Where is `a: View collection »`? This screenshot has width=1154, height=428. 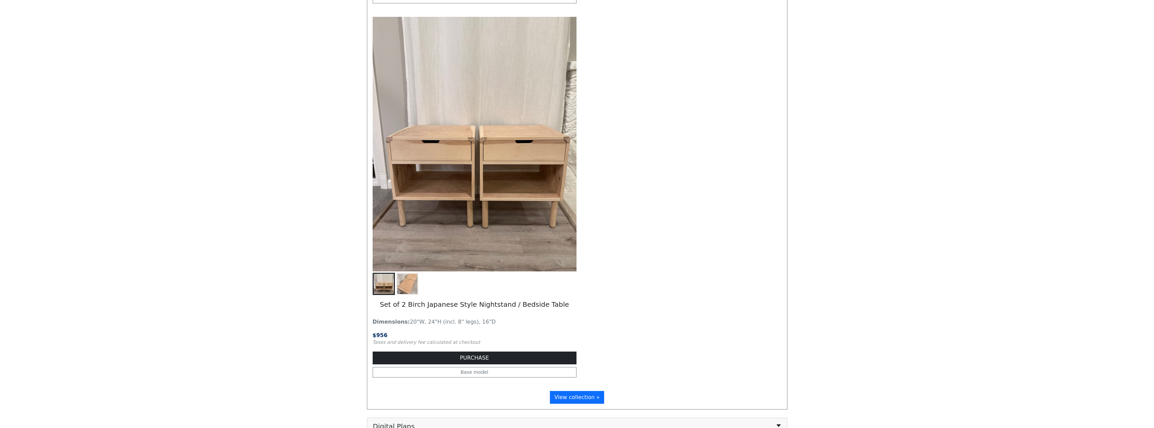 a: View collection » is located at coordinates (577, 397).